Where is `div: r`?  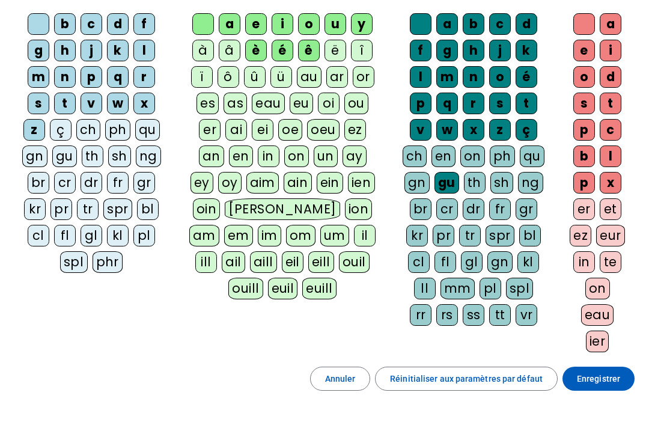 div: r is located at coordinates (473, 103).